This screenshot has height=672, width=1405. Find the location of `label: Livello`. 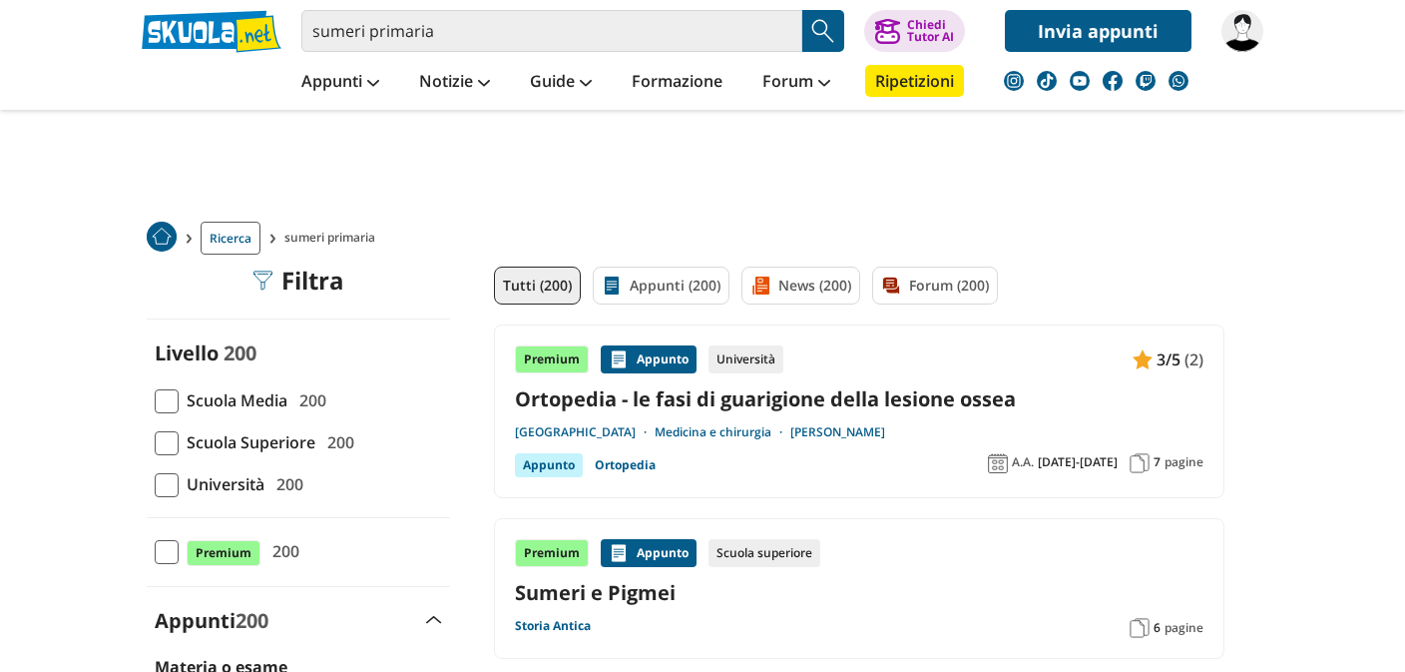

label: Livello is located at coordinates (187, 352).